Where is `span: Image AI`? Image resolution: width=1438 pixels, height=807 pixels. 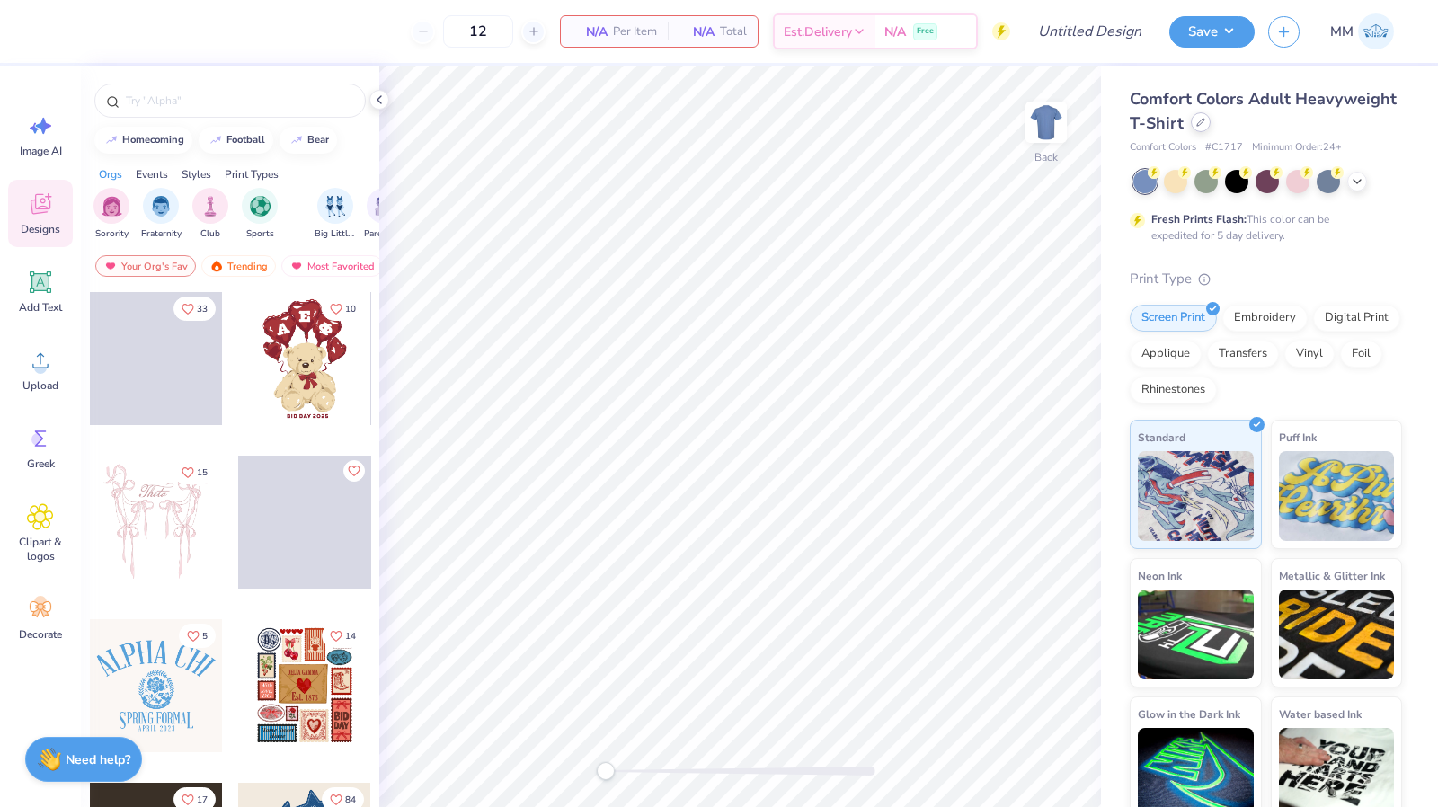
span: Image AI is located at coordinates (40, 151).